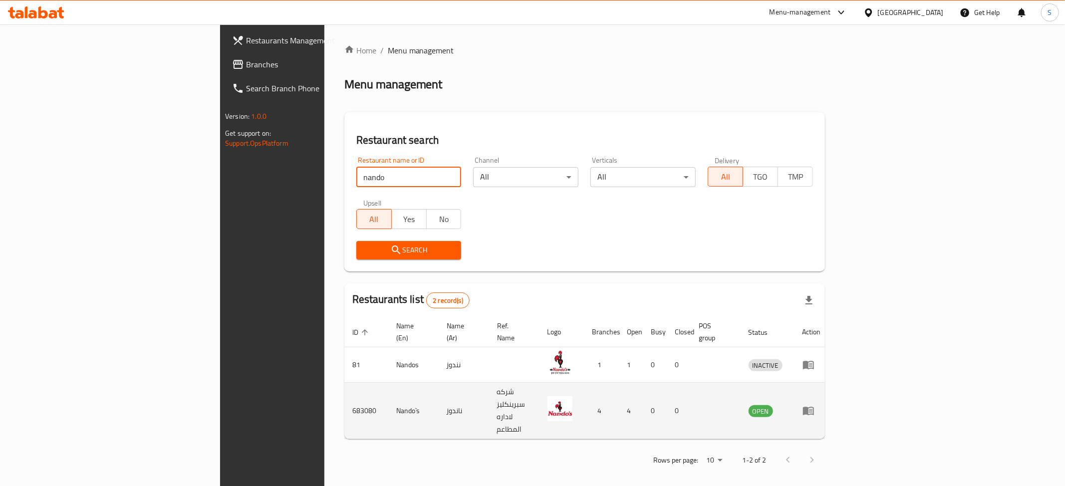 The image size is (1065, 486). I want to click on span: Get support on:, so click(248, 133).